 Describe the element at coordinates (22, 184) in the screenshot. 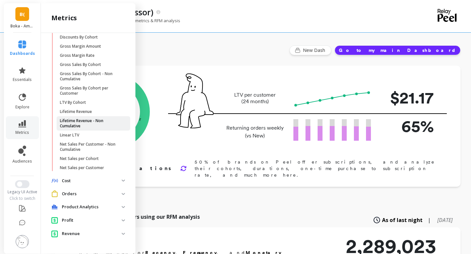

I see `button: Switch to New UI` at that location.